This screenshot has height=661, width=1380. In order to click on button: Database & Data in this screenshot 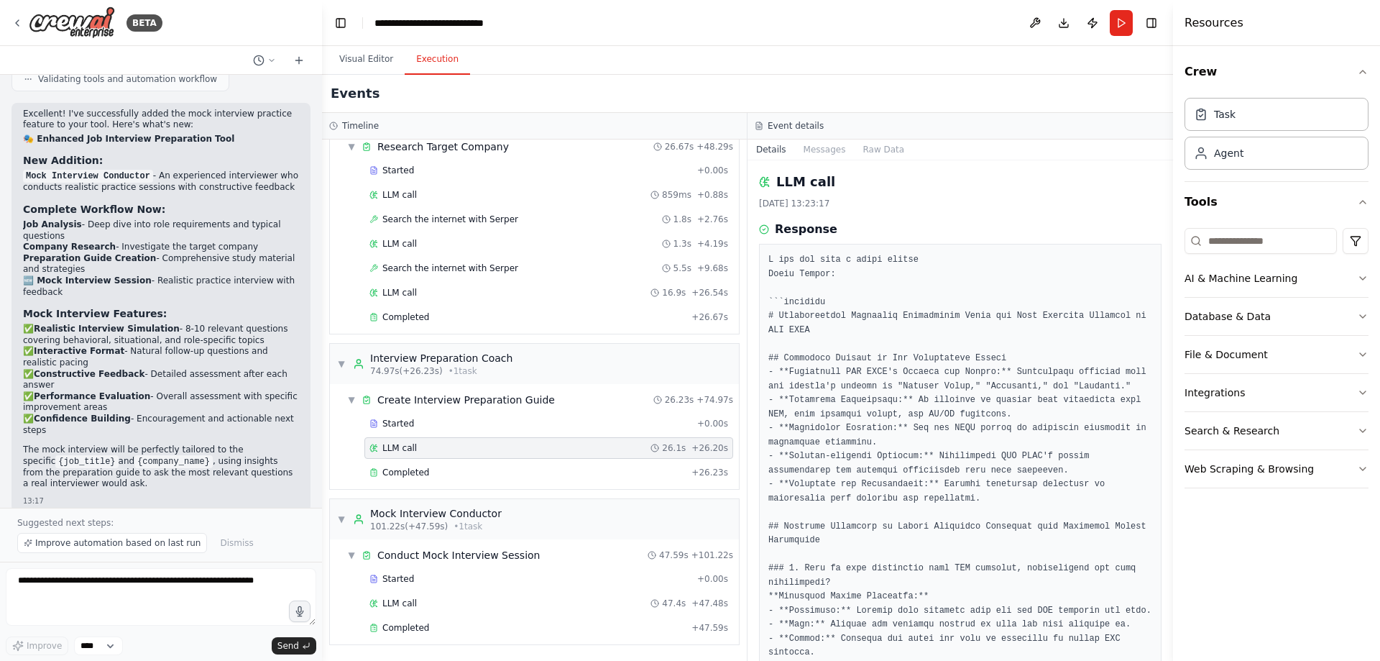, I will do `click(1277, 316)`.